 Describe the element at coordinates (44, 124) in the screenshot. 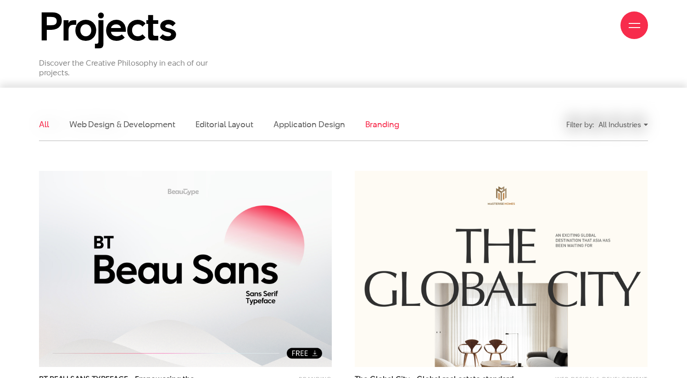

I see `a: All` at that location.